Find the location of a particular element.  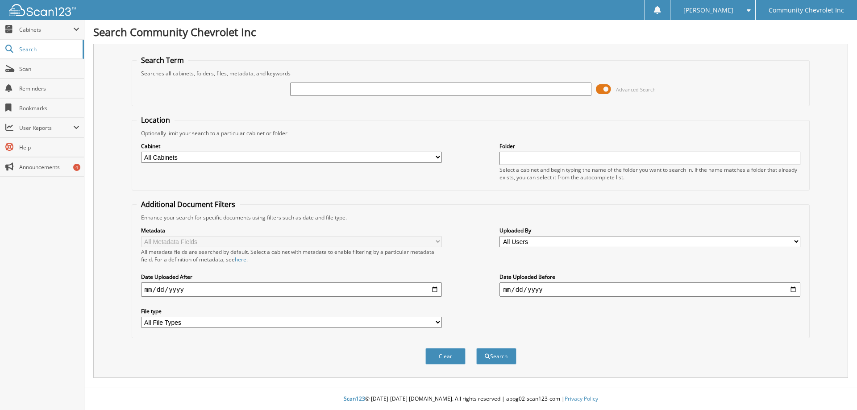

span: Search is located at coordinates (49, 49).